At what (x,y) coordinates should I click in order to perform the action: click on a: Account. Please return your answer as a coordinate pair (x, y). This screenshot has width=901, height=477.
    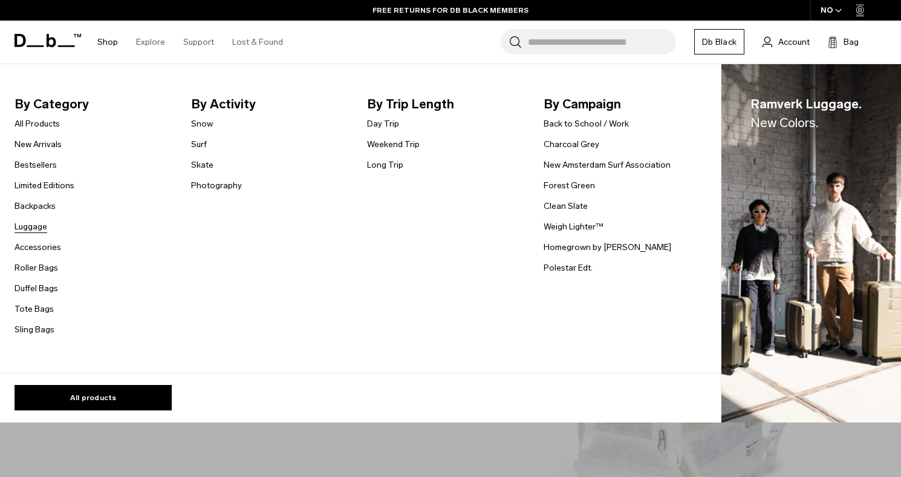
    Looking at the image, I should click on (786, 42).